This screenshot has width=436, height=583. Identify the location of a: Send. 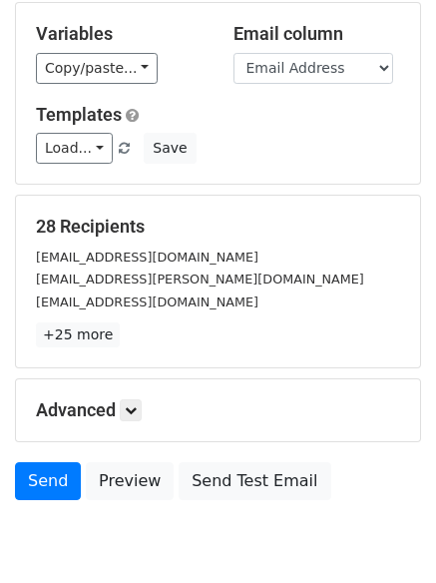
(48, 481).